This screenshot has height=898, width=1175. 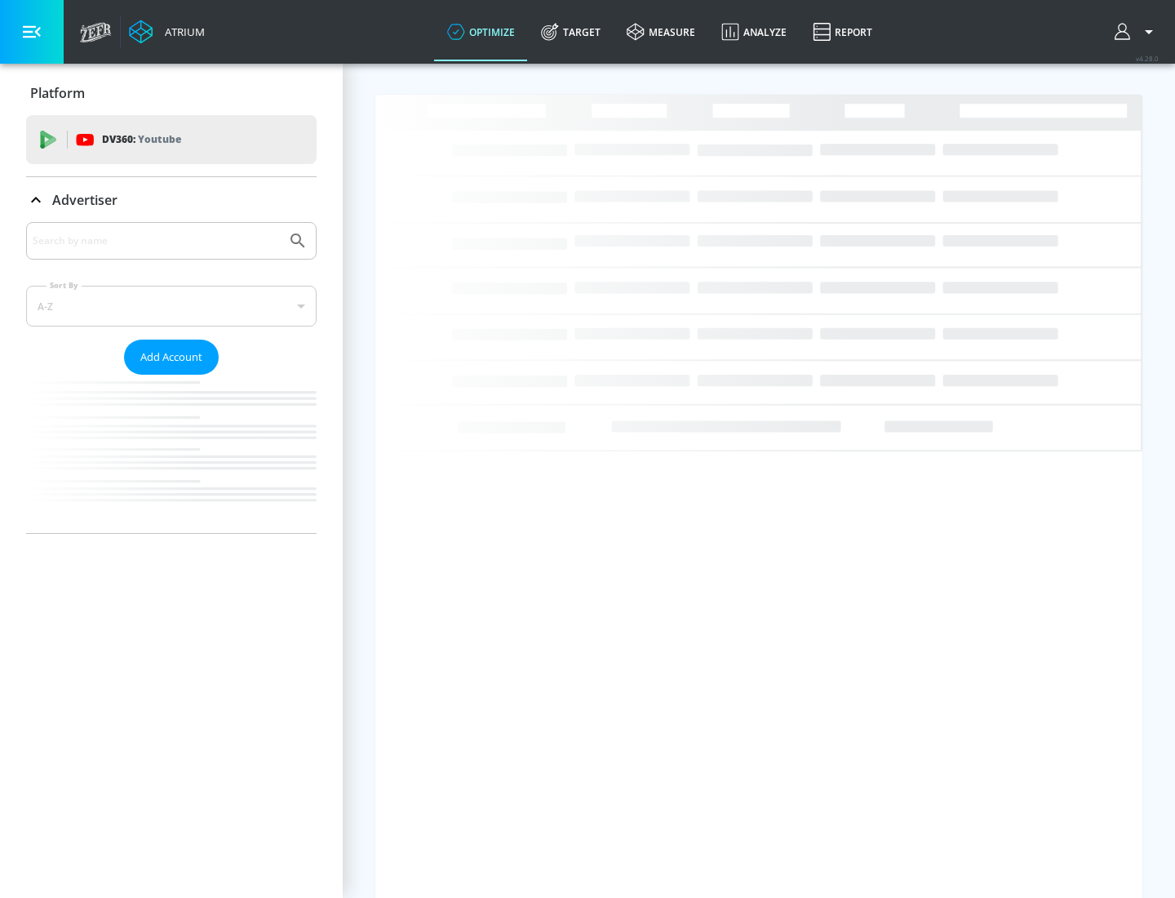 I want to click on a: Atrium, so click(x=166, y=32).